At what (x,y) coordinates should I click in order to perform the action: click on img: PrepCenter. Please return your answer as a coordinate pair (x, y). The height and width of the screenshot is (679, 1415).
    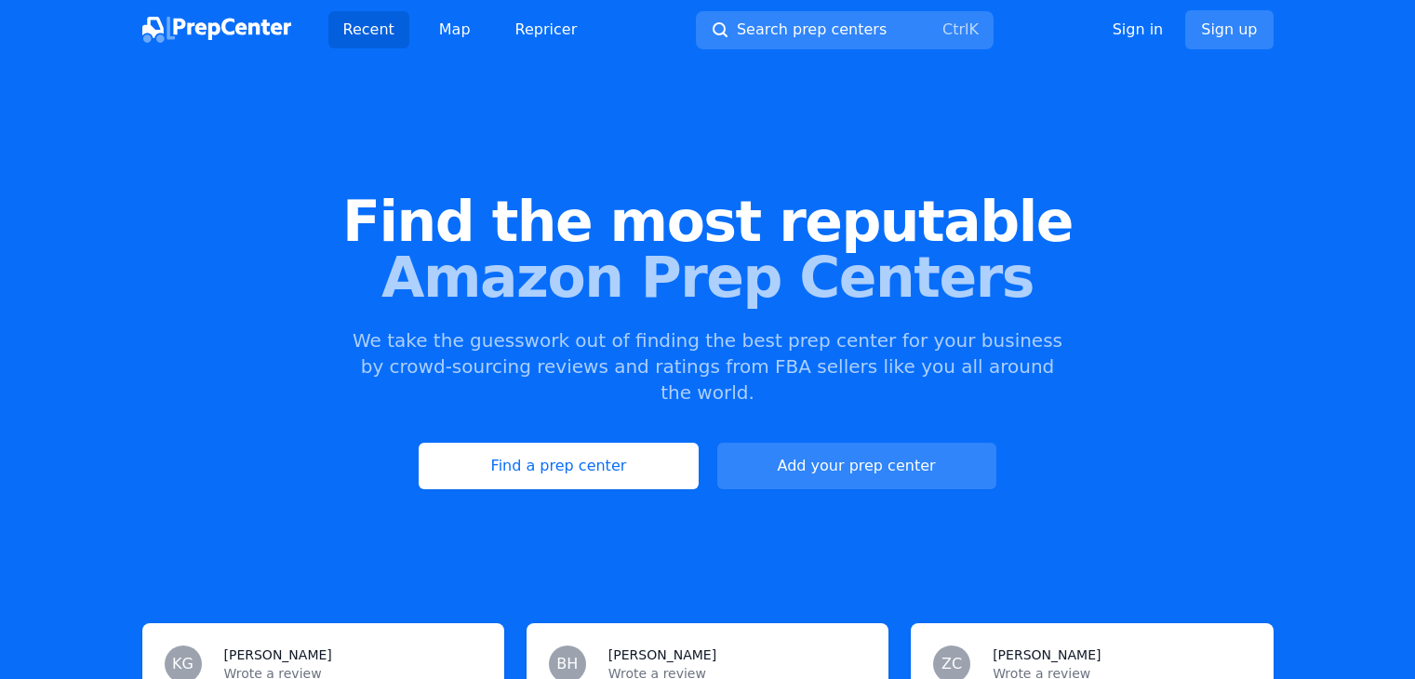
    Looking at the image, I should click on (217, 30).